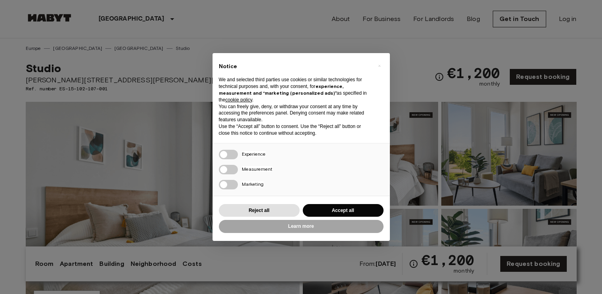  What do you see at coordinates (239, 100) in the screenshot?
I see `a: cookie policy` at bounding box center [239, 100].